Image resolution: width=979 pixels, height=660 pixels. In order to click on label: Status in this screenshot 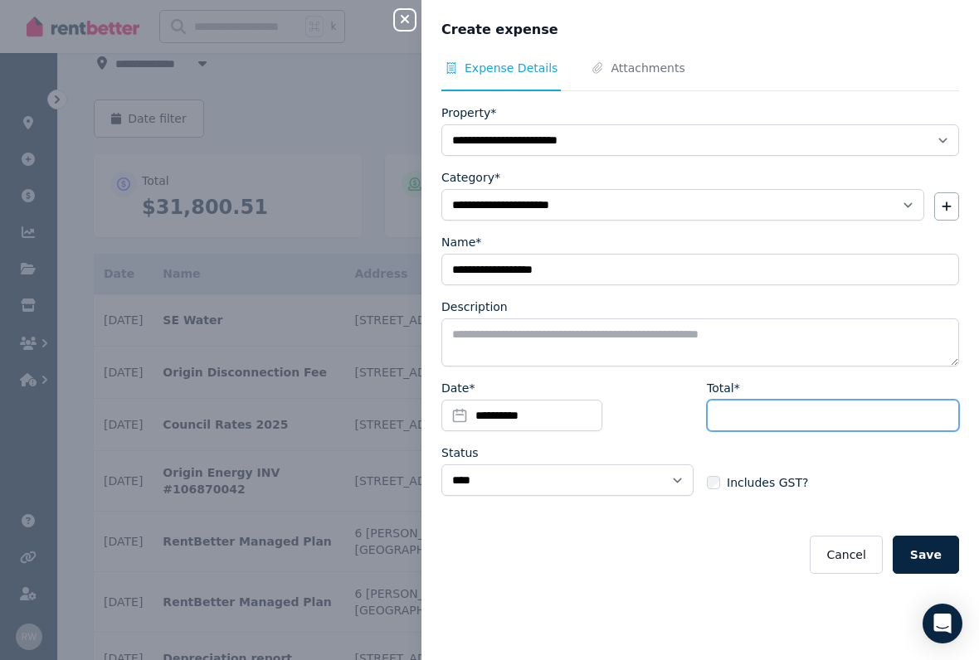, I will do `click(460, 453)`.